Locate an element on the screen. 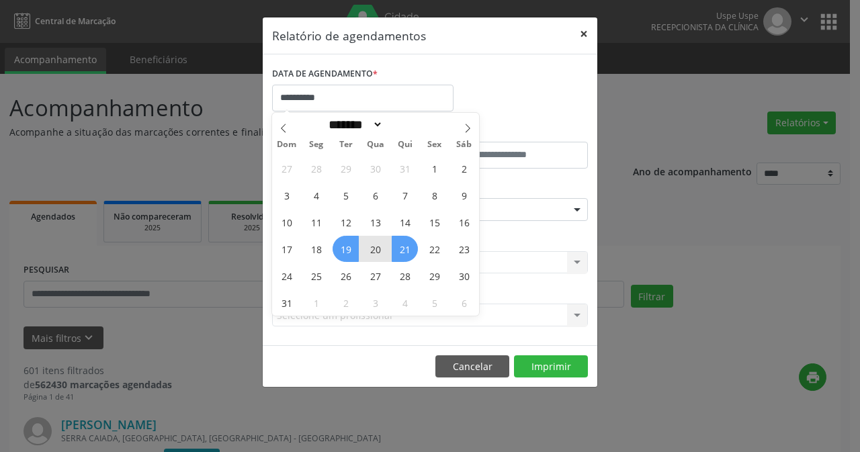 This screenshot has height=452, width=860. span: Qua is located at coordinates (376, 145).